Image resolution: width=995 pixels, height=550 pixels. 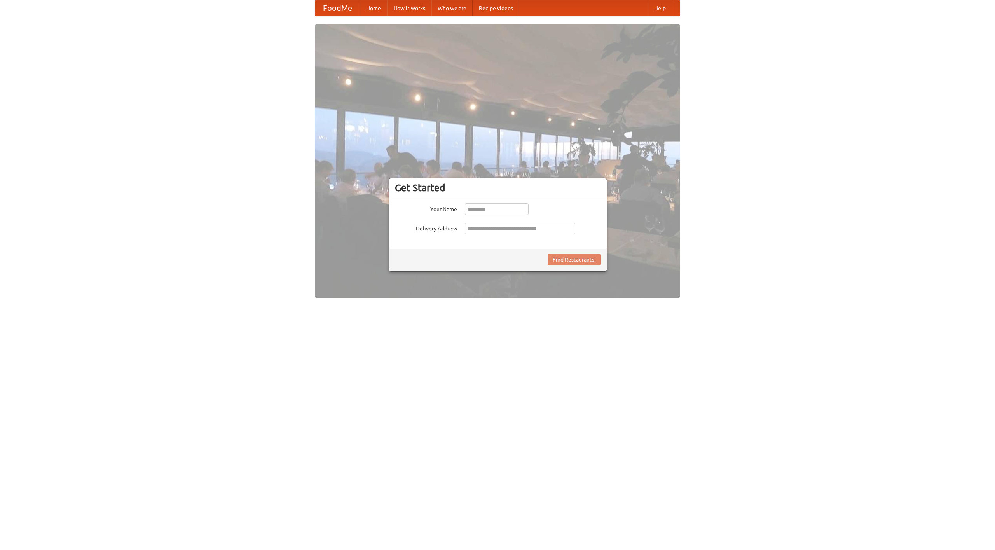 What do you see at coordinates (660, 8) in the screenshot?
I see `a: Help` at bounding box center [660, 8].